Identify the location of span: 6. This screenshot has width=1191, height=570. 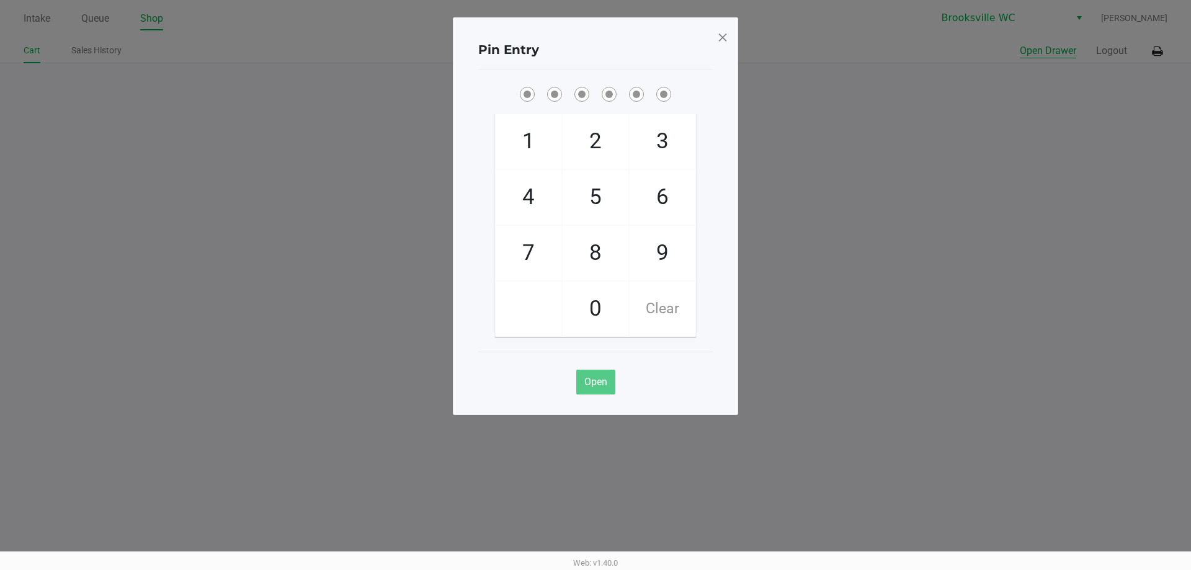
(662, 197).